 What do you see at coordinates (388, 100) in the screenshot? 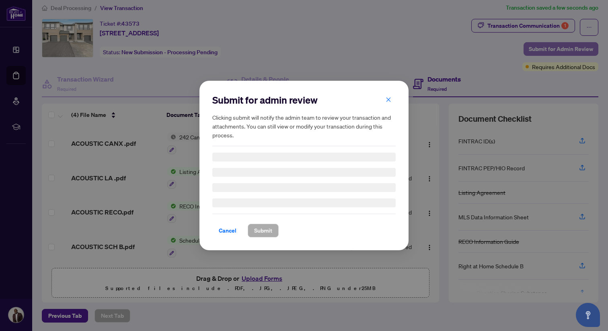
I see `span: close` at bounding box center [388, 100].